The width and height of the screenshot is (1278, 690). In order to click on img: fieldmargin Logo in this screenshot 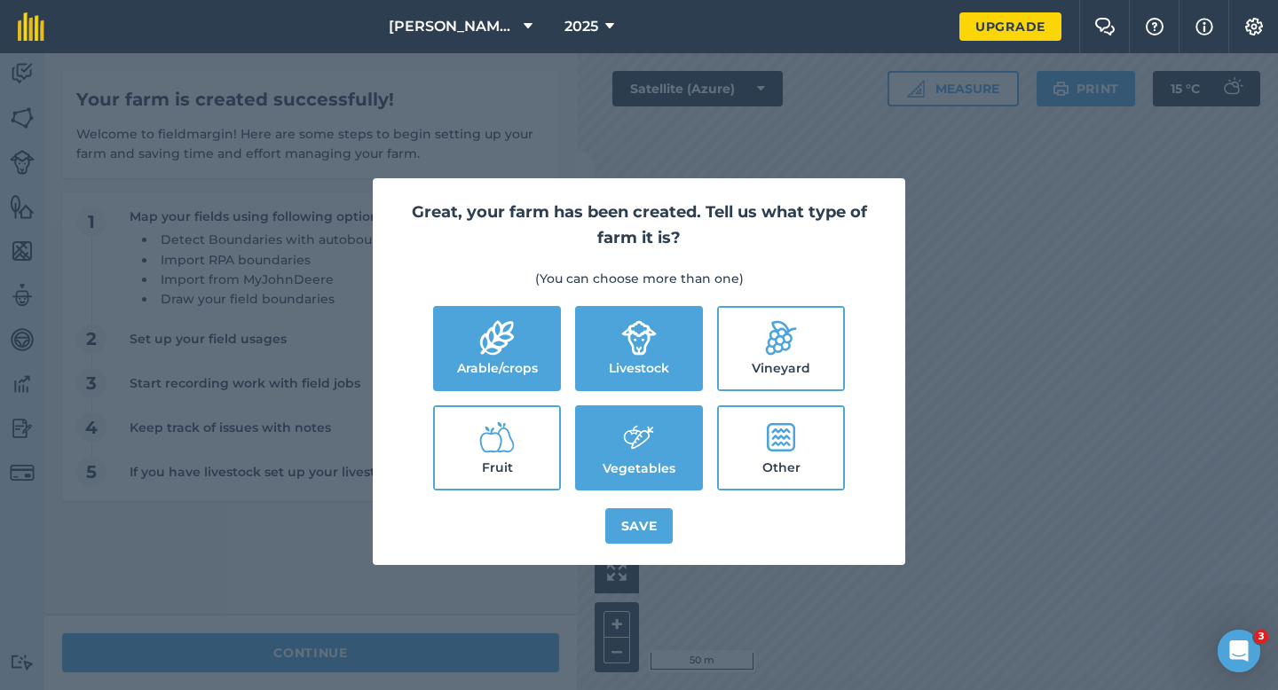, I will do `click(31, 27)`.